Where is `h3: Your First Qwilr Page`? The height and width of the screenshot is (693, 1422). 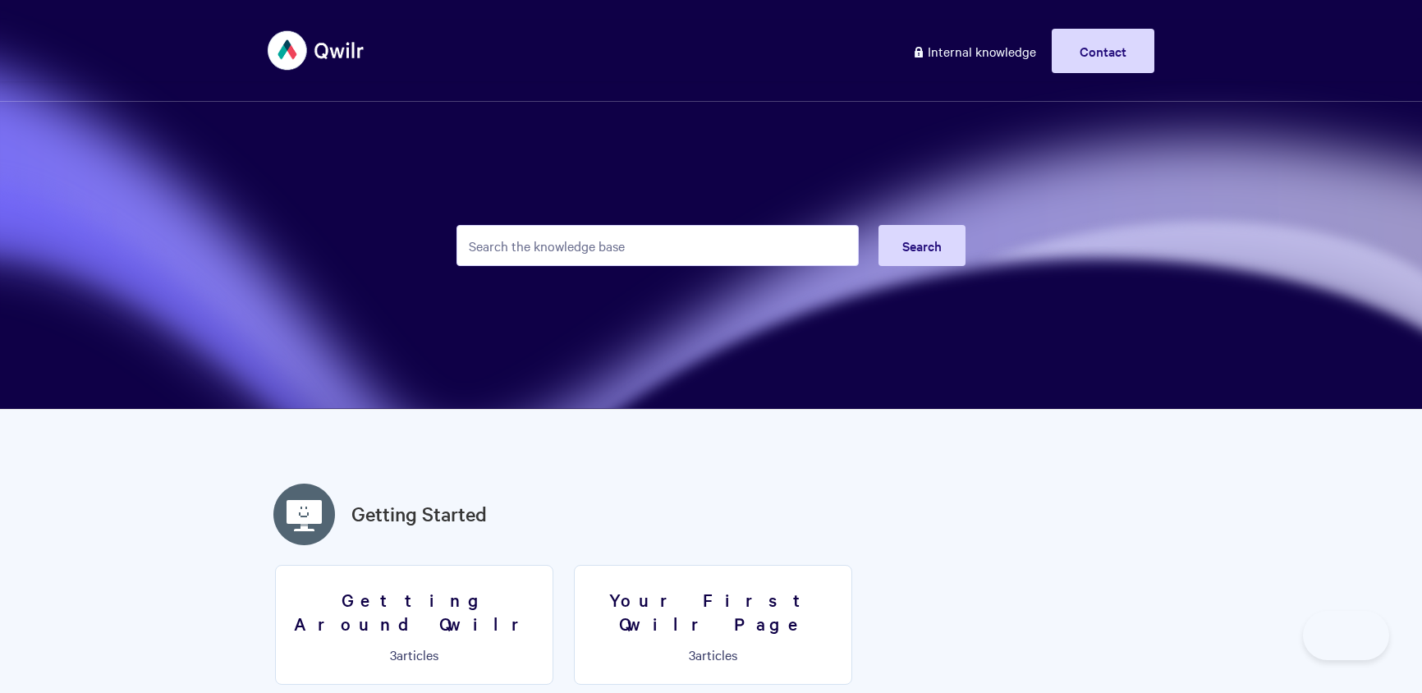 h3: Your First Qwilr Page is located at coordinates (712, 611).